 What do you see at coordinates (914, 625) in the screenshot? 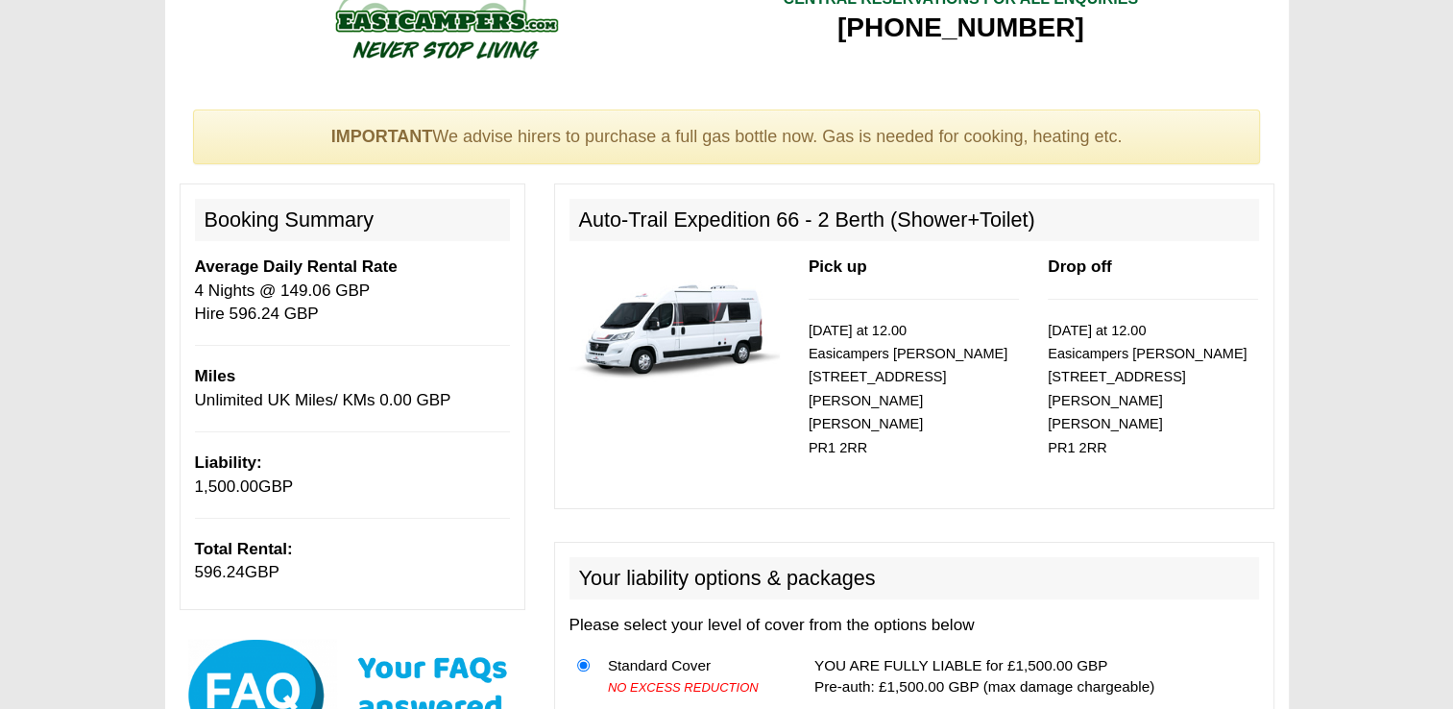
I see `p: Please select your level of cover from the options below` at bounding box center [914, 625].